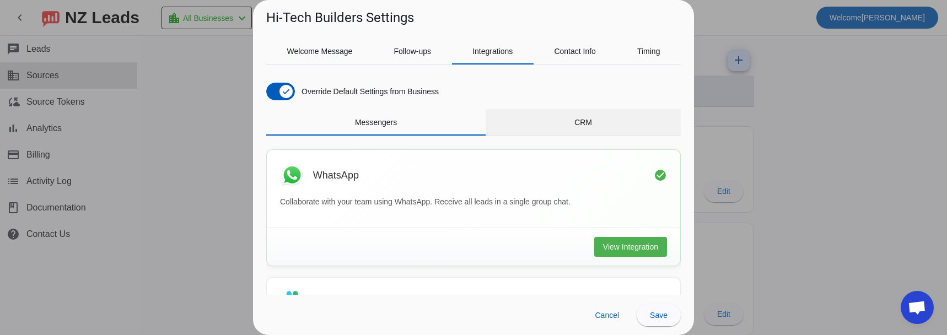  I want to click on button: View Integration, so click(631, 247).